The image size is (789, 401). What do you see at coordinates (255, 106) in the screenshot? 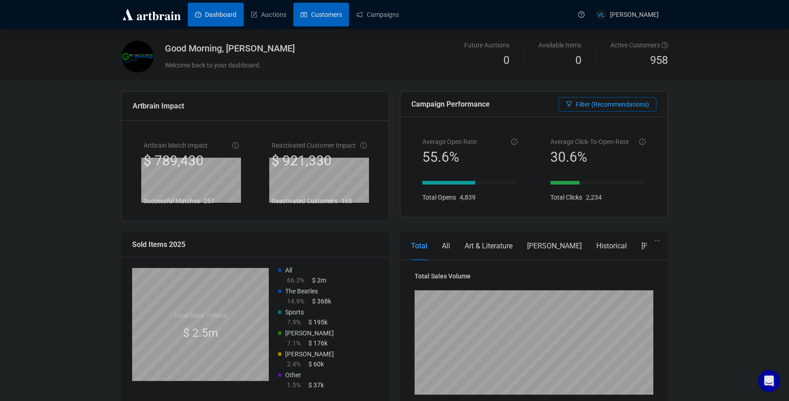
I see `div: Artbrain Impact` at bounding box center [255, 106].